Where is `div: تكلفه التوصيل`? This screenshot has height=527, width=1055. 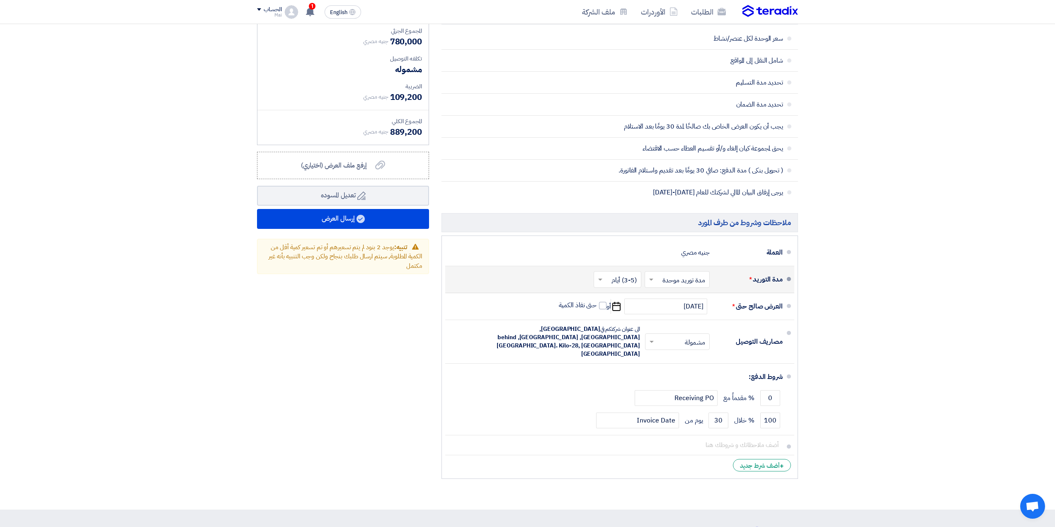 div: تكلفه التوصيل is located at coordinates (343, 58).